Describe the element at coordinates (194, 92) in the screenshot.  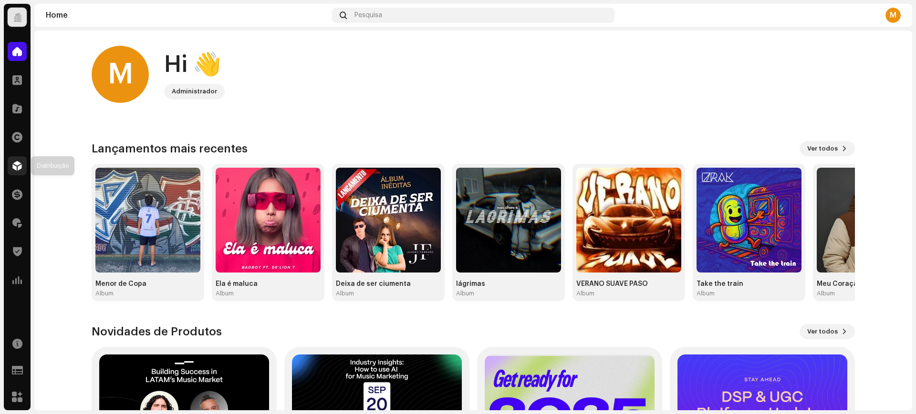
I see `div: Administrador` at that location.